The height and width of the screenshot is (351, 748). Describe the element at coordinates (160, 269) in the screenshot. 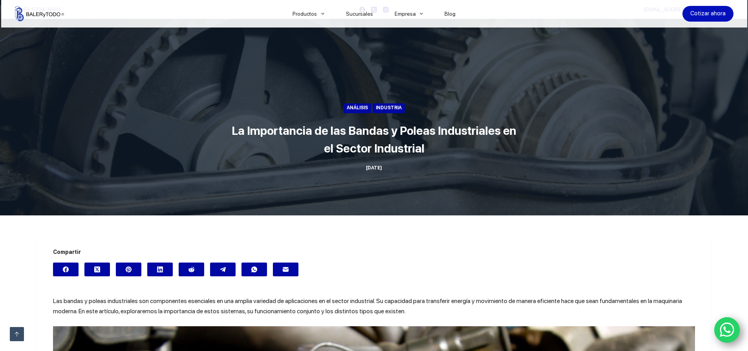

I see `a: LinkedIn` at that location.